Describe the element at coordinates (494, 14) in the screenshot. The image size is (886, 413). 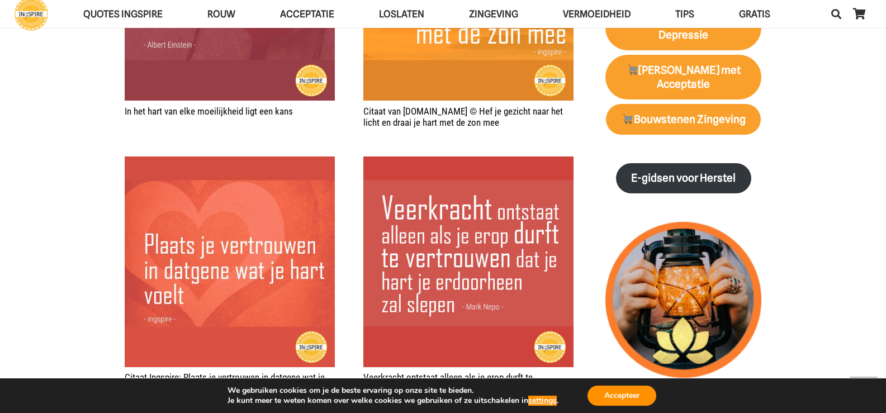
I see `span: Zingeving` at that location.